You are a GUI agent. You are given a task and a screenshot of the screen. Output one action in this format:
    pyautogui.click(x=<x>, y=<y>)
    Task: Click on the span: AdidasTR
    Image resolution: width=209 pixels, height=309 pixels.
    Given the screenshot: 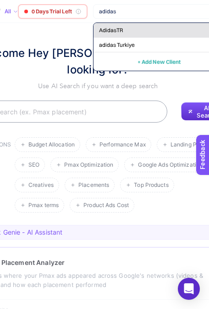 What is the action you would take?
    pyautogui.click(x=111, y=30)
    